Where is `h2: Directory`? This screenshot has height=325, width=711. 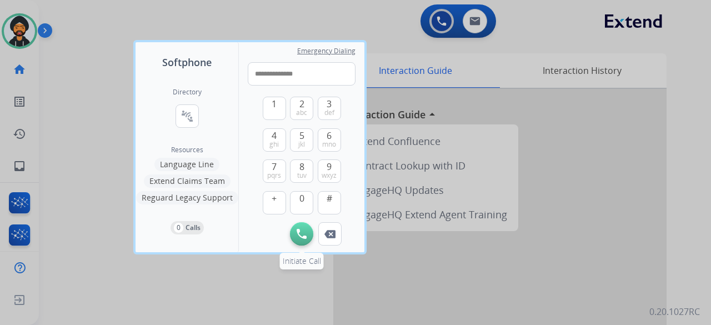 h2: Directory is located at coordinates (187, 92).